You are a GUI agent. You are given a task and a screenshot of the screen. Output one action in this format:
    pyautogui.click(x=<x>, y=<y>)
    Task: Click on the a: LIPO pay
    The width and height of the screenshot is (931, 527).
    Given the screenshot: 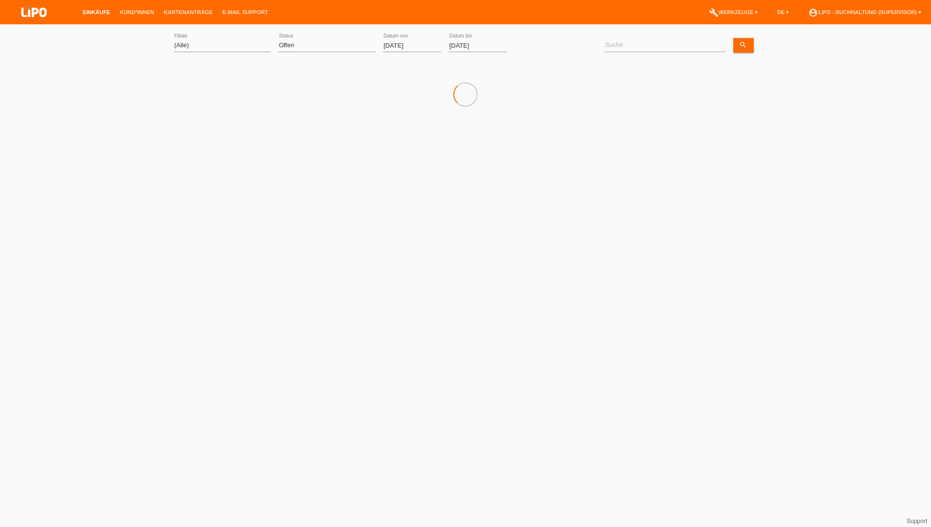 What is the action you would take?
    pyautogui.click(x=34, y=23)
    